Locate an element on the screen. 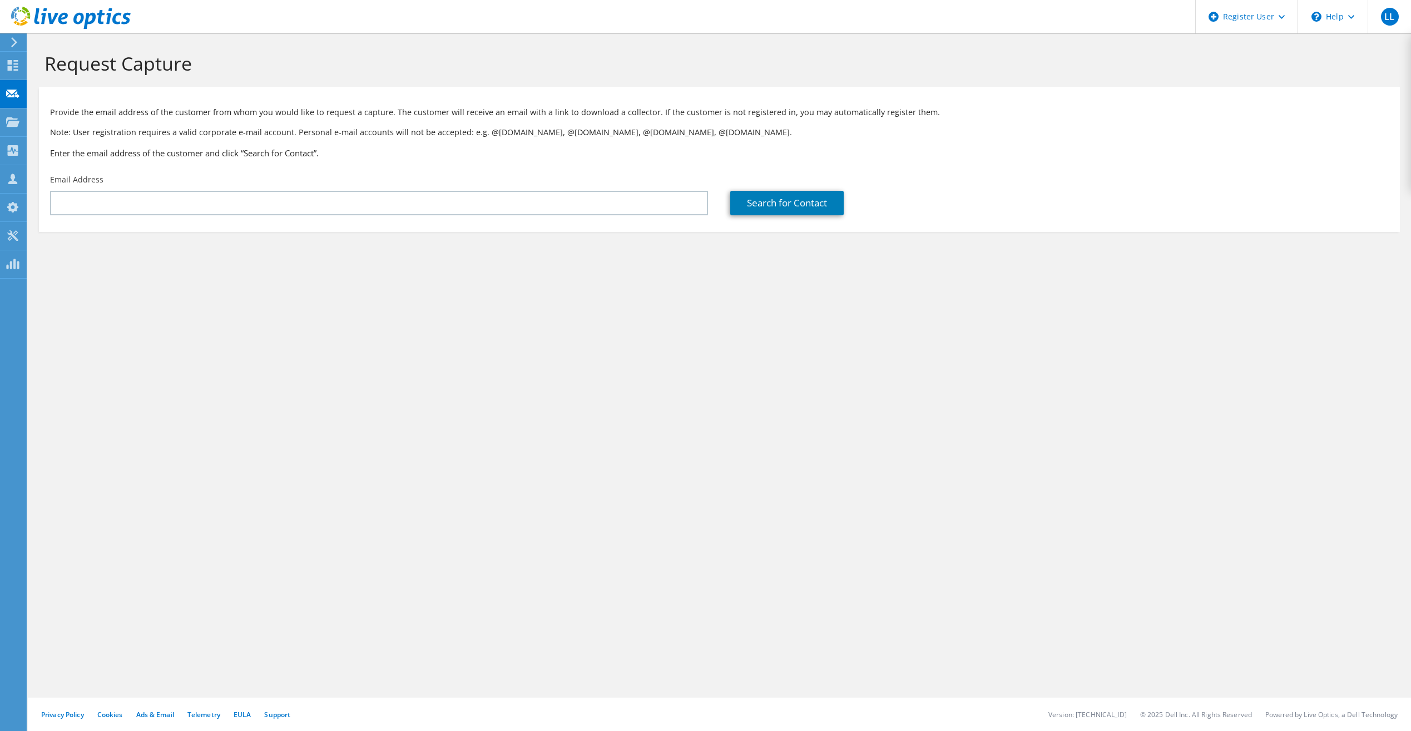 The width and height of the screenshot is (1411, 731). h1: Request Capture is located at coordinates (717, 63).